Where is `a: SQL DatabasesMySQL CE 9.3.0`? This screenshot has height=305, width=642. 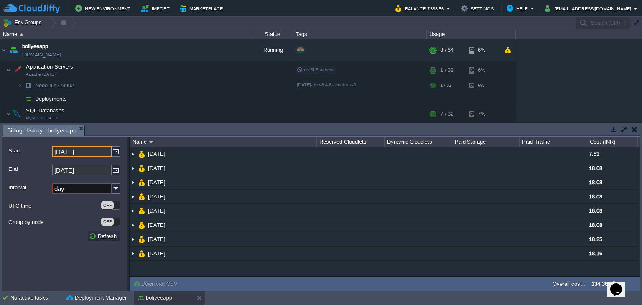
a: SQL DatabasesMySQL CE 9.3.0 is located at coordinates (45, 110).